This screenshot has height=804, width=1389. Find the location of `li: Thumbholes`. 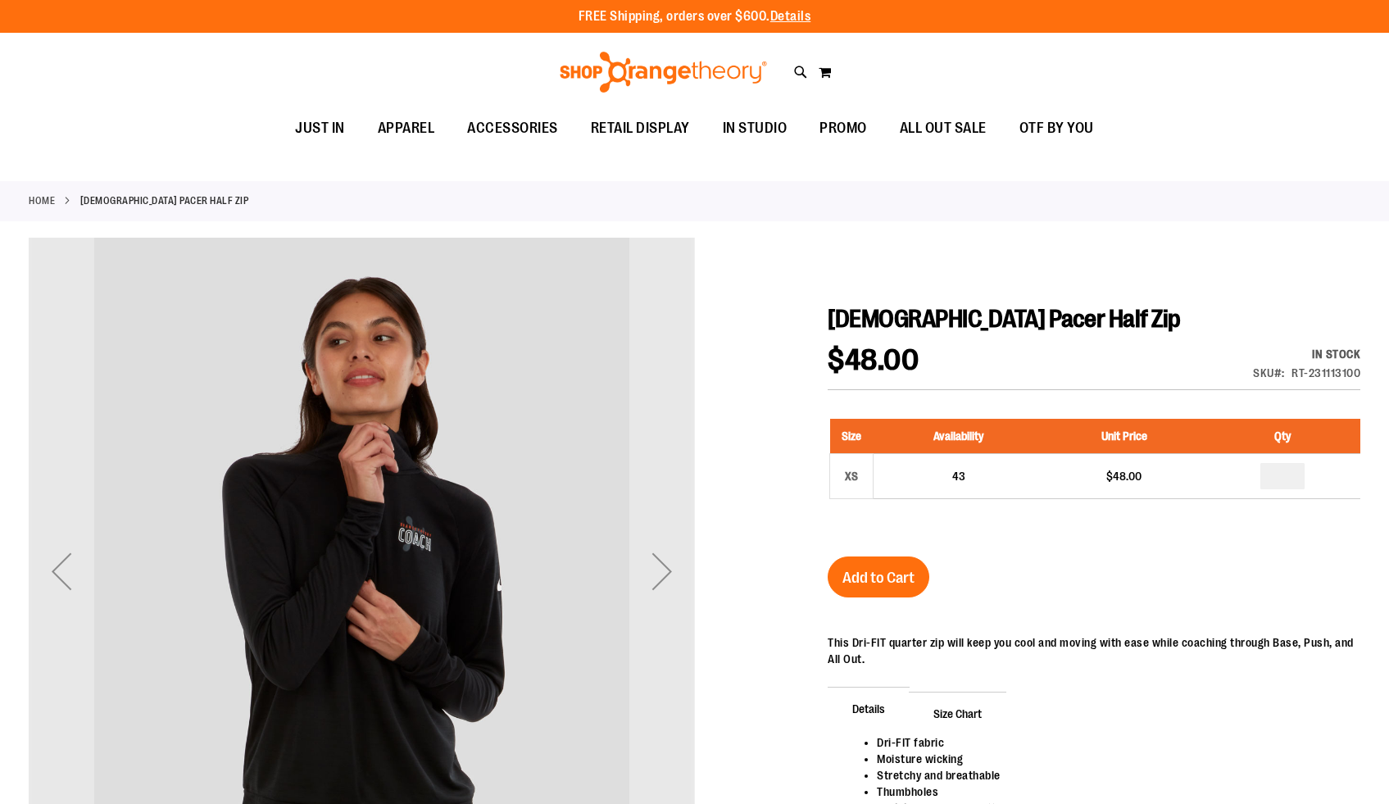

li: Thumbholes is located at coordinates (1111, 792).